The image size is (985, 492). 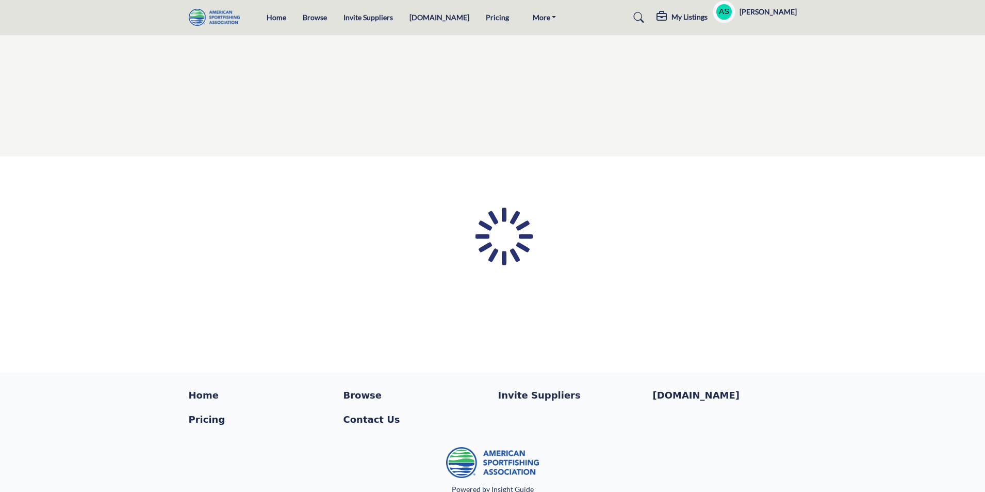 I want to click on p: Invite Suppliers, so click(x=570, y=395).